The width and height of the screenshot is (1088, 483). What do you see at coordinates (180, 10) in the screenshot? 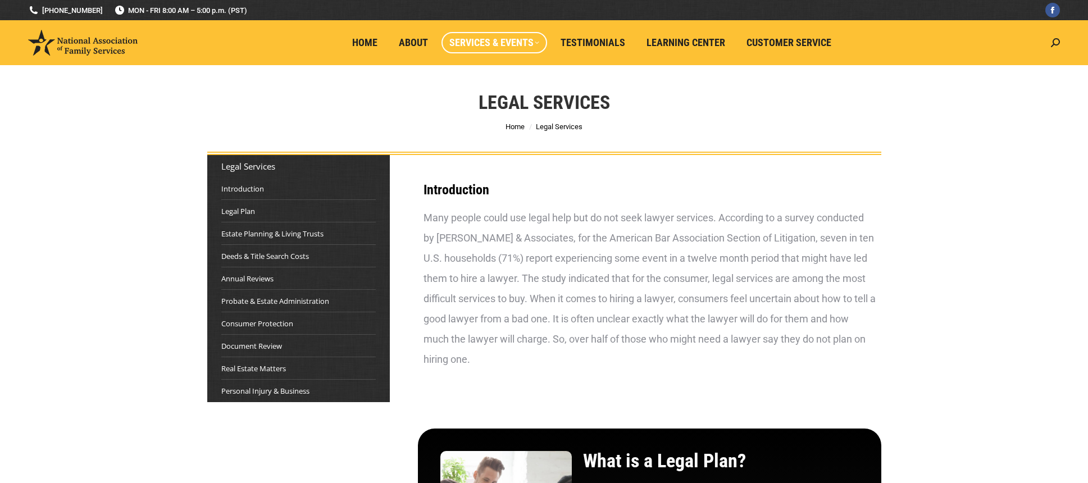
I see `span: MON - FRI 8:00 AM – 5:00 p.m. (PST)` at bounding box center [180, 10].